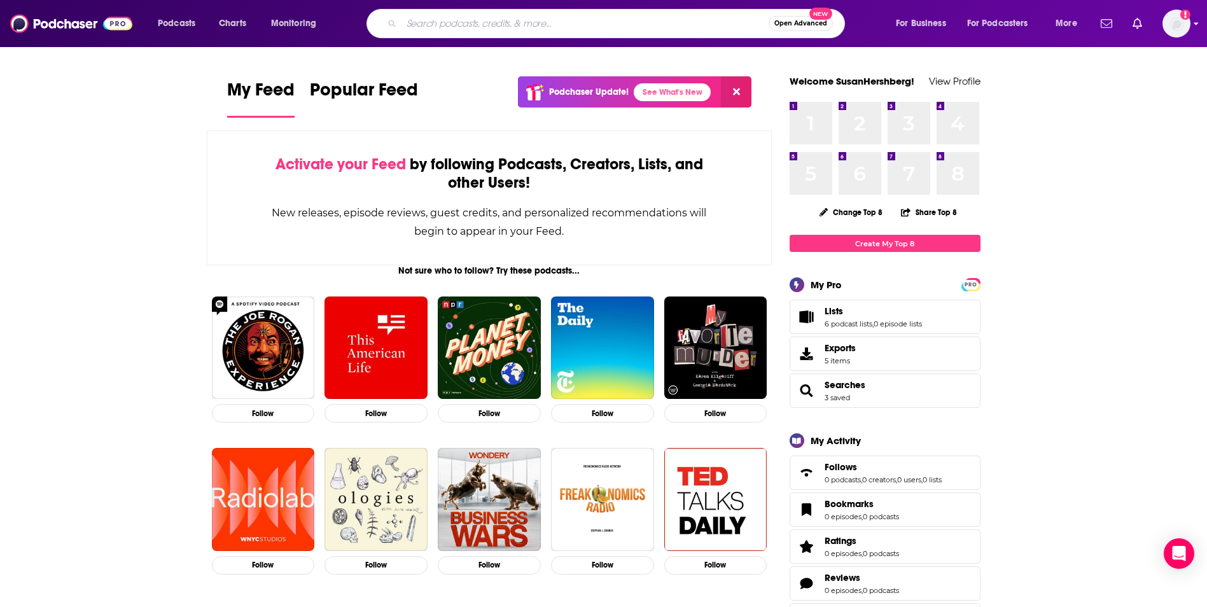 The width and height of the screenshot is (1207, 607). I want to click on input: Search podcasts, credits, & more..., so click(585, 24).